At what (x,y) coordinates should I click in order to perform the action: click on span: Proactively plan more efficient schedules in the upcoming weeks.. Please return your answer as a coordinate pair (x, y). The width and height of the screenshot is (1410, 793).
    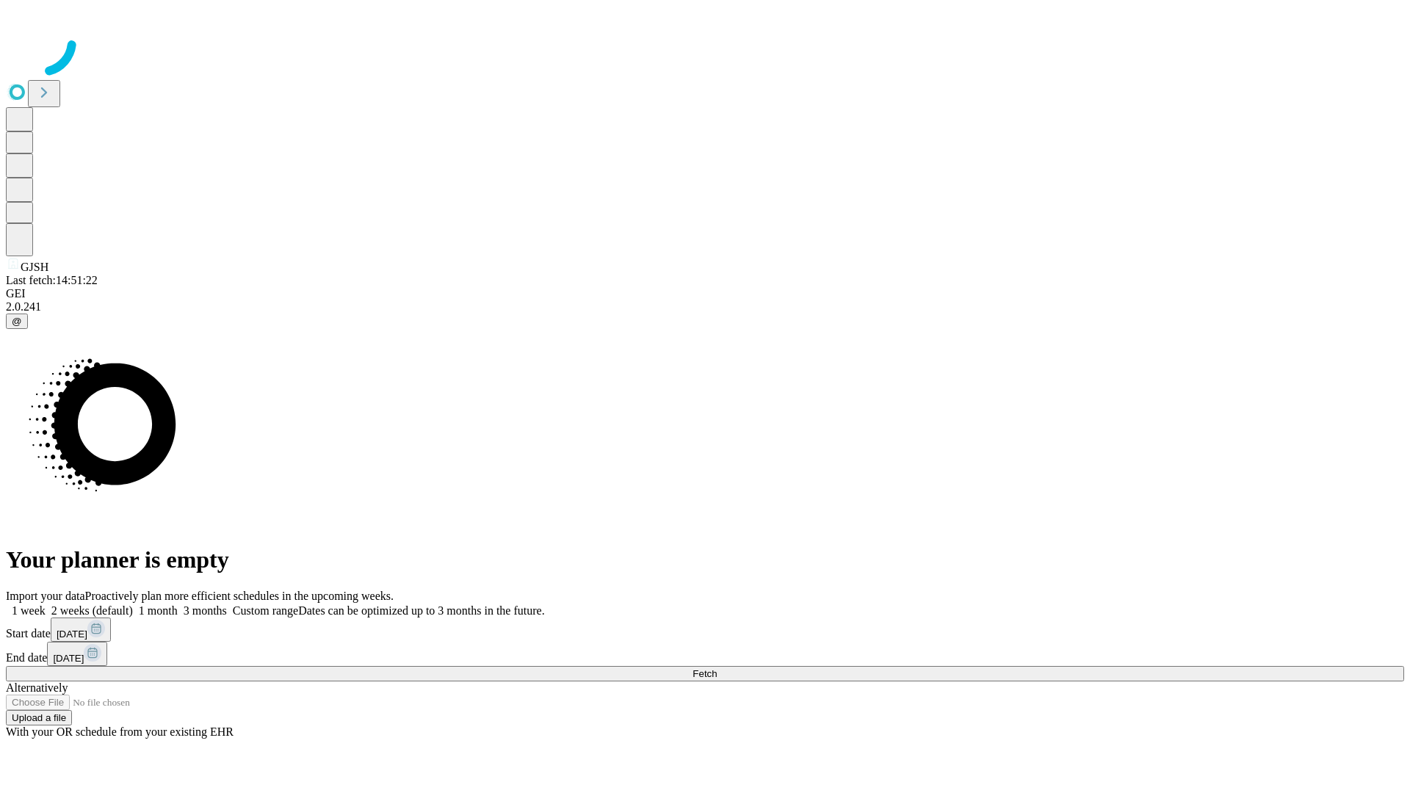
    Looking at the image, I should click on (239, 596).